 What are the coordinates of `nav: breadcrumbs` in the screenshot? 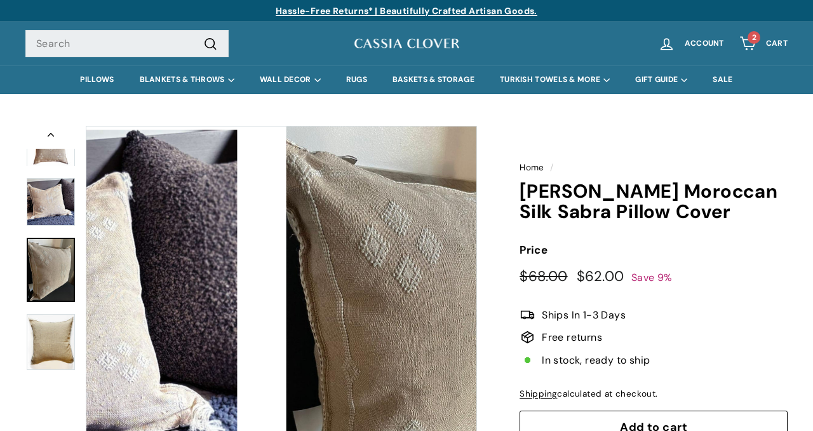 It's located at (654, 168).